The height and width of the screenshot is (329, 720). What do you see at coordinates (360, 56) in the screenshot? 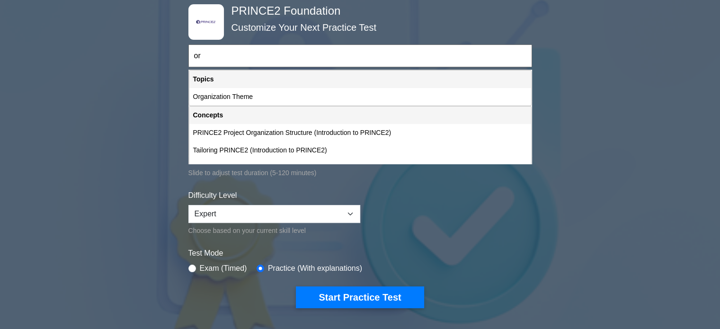
I see `input: Start typing to filter on topic or concept...` at bounding box center [360, 56].